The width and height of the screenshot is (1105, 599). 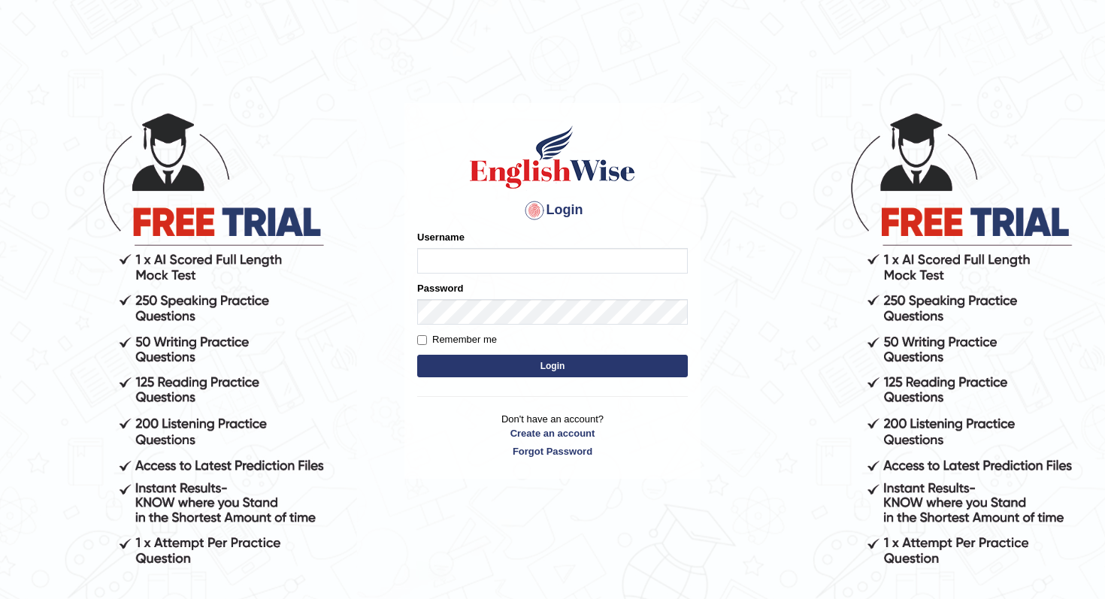 What do you see at coordinates (553, 157) in the screenshot?
I see `img: Logo of English Wise sign in for intelligent practice with AI` at bounding box center [553, 157].